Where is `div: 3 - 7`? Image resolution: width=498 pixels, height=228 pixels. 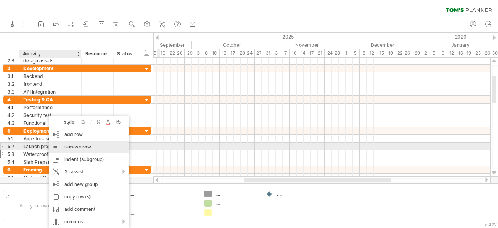 div: 3 - 7 is located at coordinates (281, 53).